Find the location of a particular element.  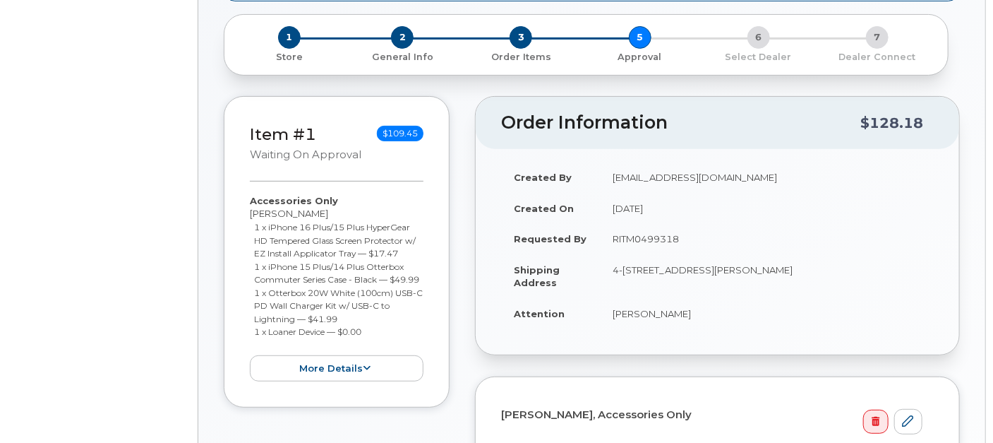

p: Order Items is located at coordinates (521, 57).